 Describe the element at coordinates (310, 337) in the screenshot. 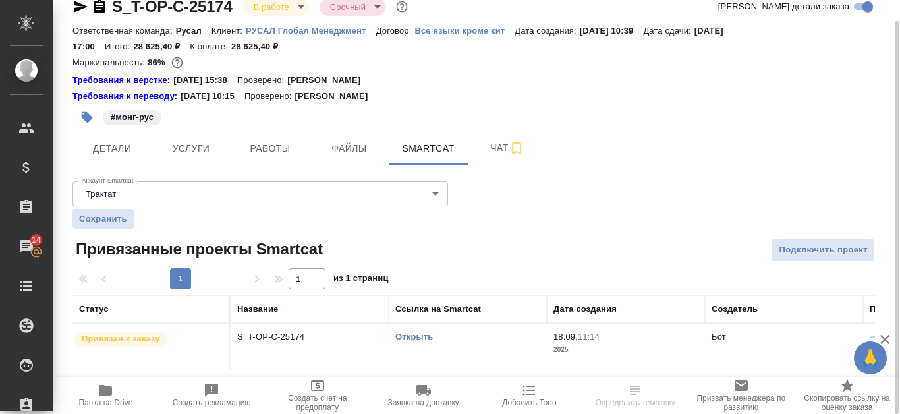

I see `p: S_T-OP-C-25174` at that location.